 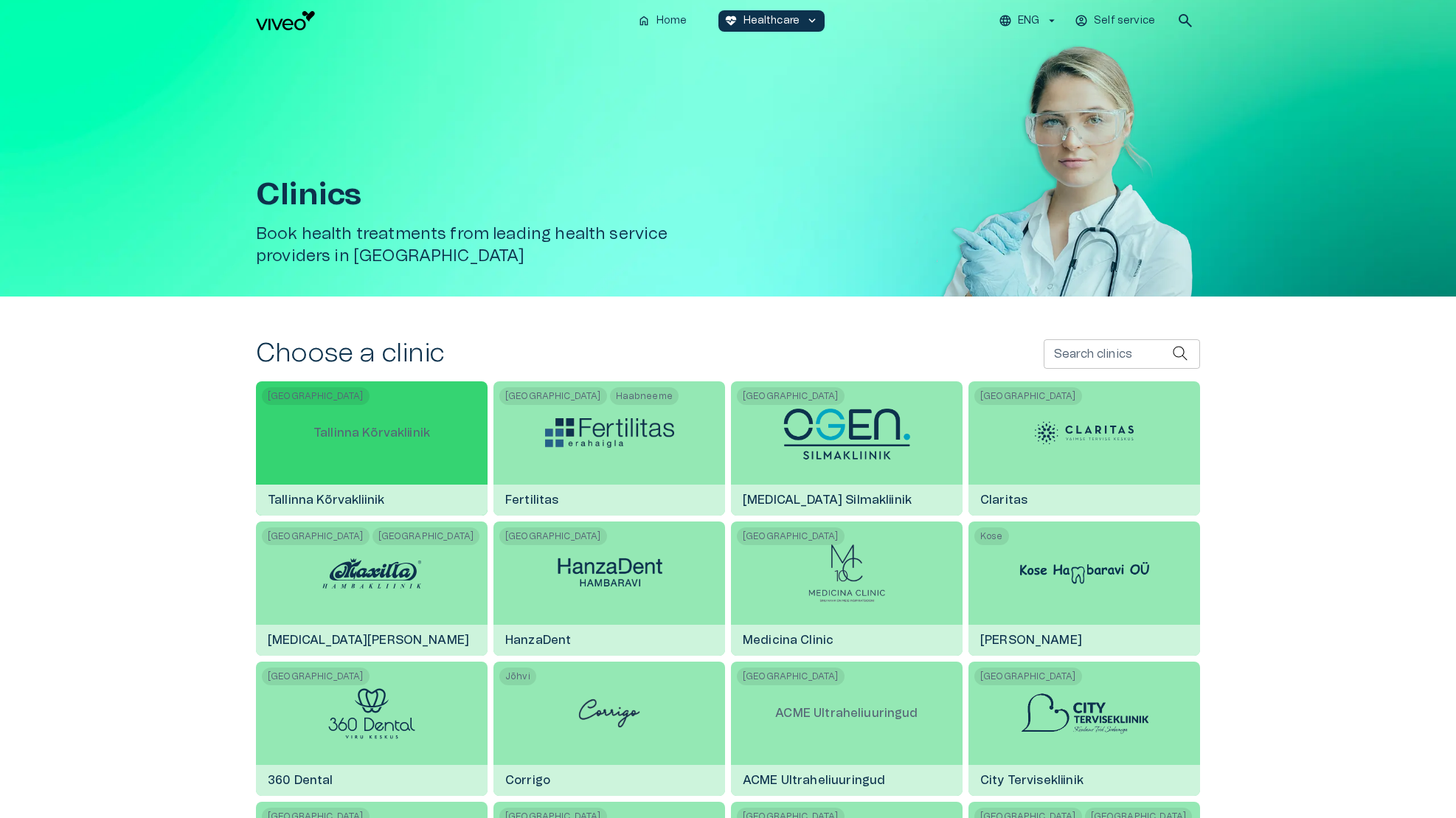 I want to click on p: Healthcare, so click(x=772, y=20).